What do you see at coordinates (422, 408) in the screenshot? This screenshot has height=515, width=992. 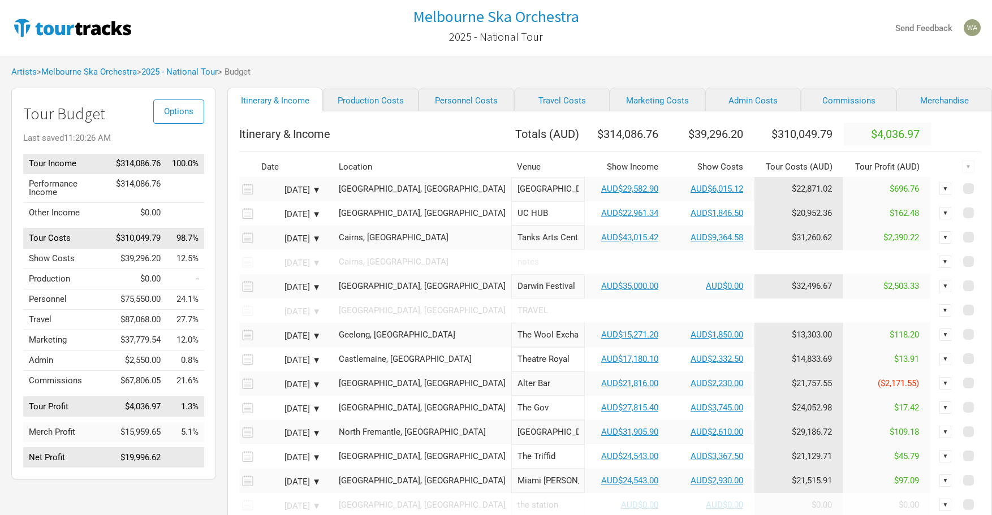 I see `div: Adelaide, Australia` at bounding box center [422, 408].